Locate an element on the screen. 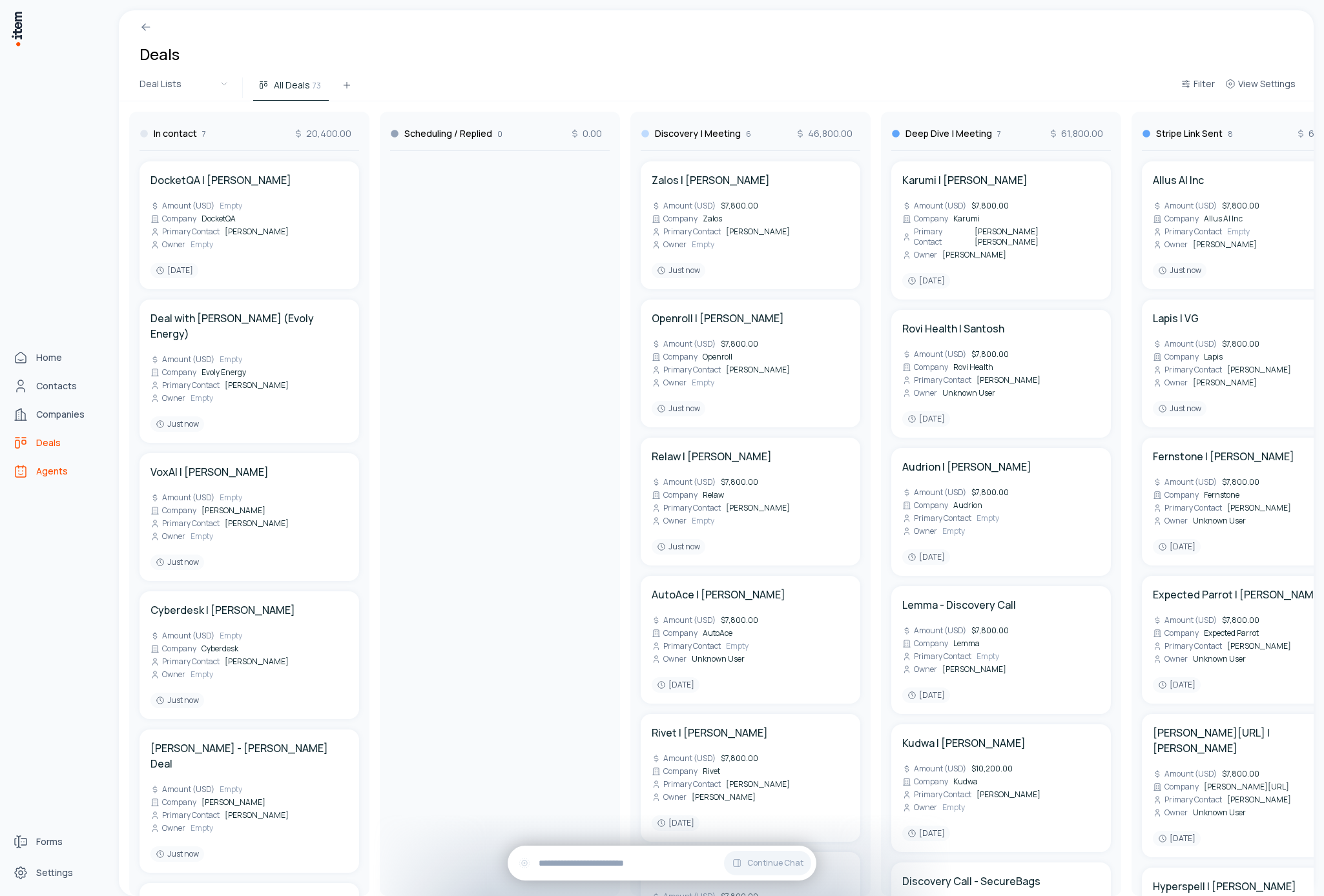  span: Settings is located at coordinates (54, 873).